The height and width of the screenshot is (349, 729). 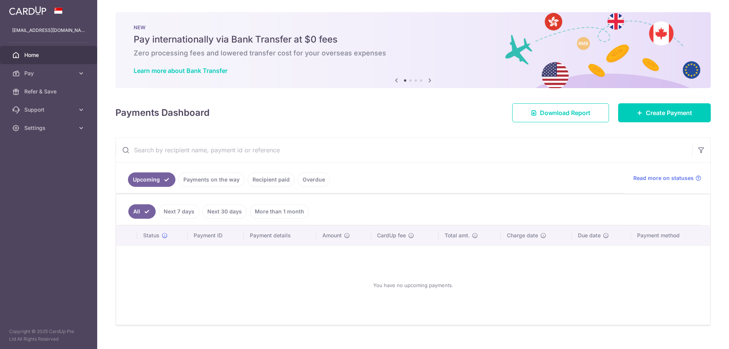 What do you see at coordinates (216, 235) in the screenshot?
I see `th: Payment ID` at bounding box center [216, 235].